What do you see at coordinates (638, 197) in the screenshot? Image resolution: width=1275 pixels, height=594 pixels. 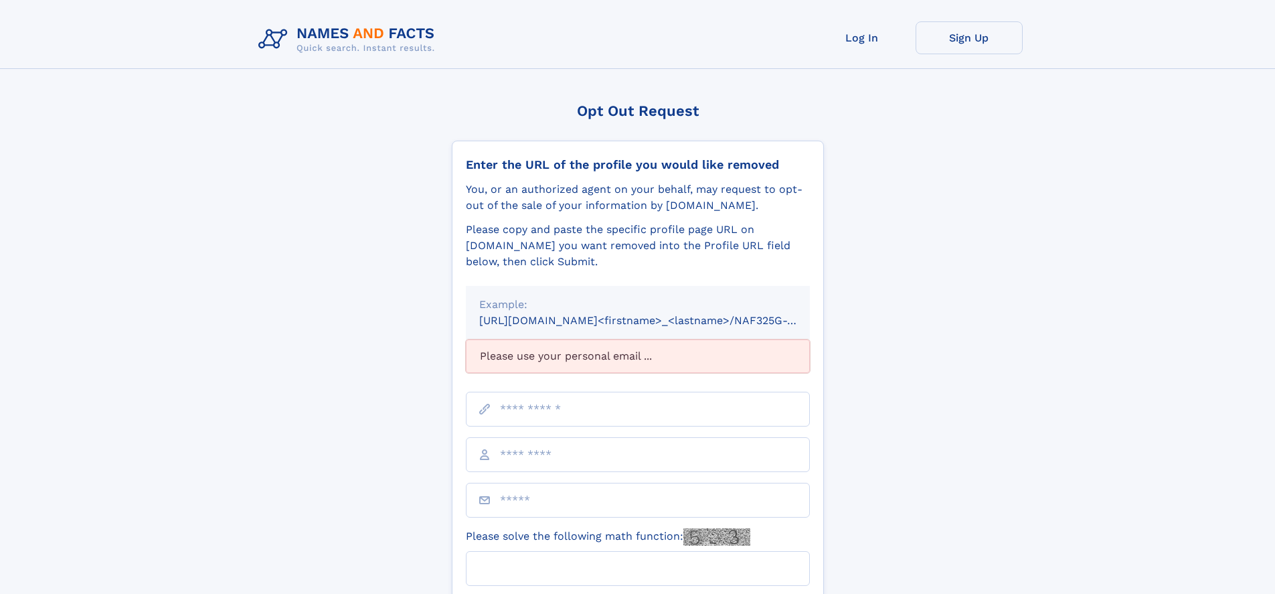 I see `div: You, or an authorized agent on your behalf, may request to opt-out of the sale of your informatio...` at bounding box center [638, 197].